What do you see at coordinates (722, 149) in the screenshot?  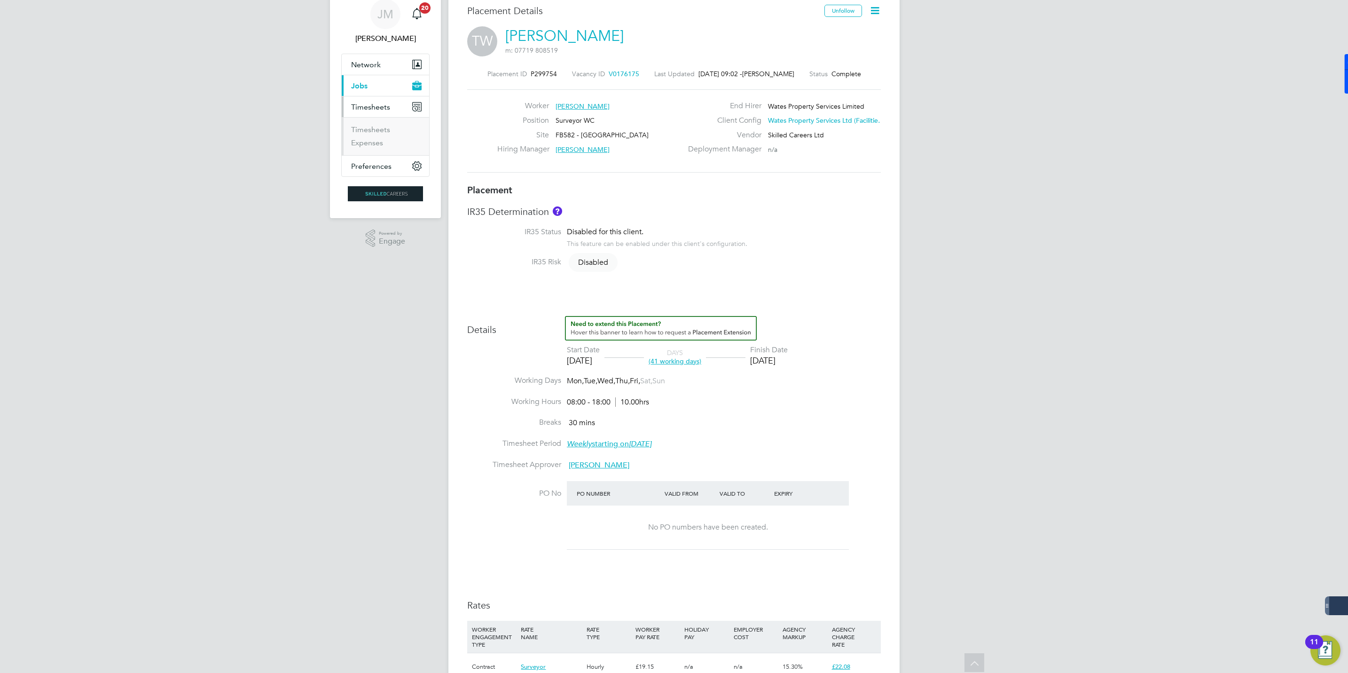 I see `label: Deployment Manager` at bounding box center [722, 149].